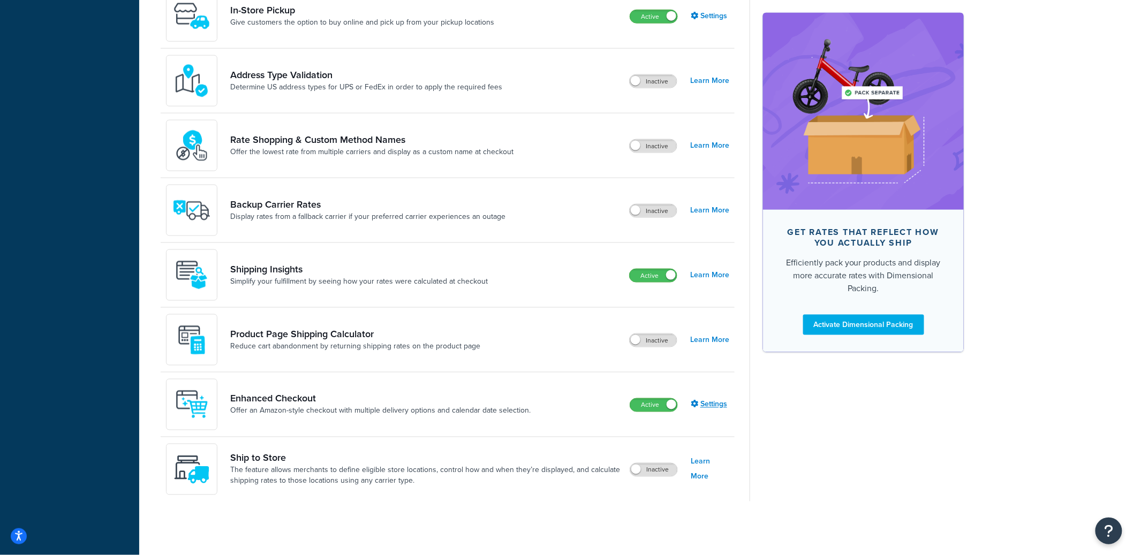  Describe the element at coordinates (366, 87) in the screenshot. I see `a: Determine US address types for UPS or FedEx in order to apply the required fees` at that location.